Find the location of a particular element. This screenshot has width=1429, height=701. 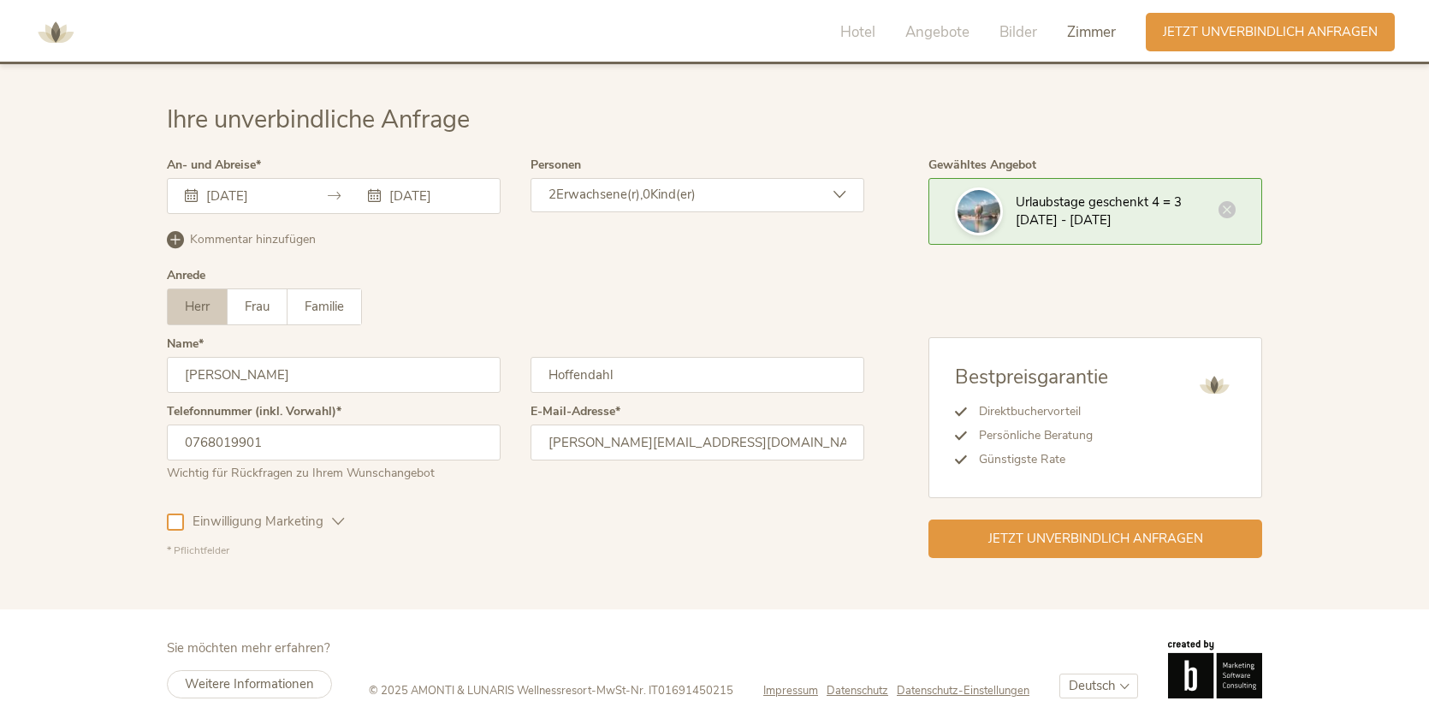

label: Telefonnummer (inkl. Vorwahl) is located at coordinates (254, 412).